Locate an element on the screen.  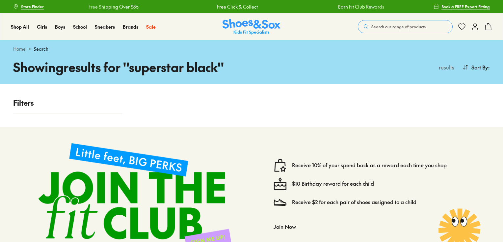
img: vector1.svg is located at coordinates (280, 165).